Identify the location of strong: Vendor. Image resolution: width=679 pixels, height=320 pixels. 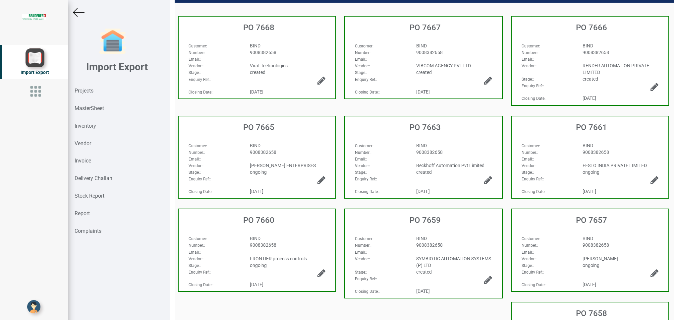
(83, 143).